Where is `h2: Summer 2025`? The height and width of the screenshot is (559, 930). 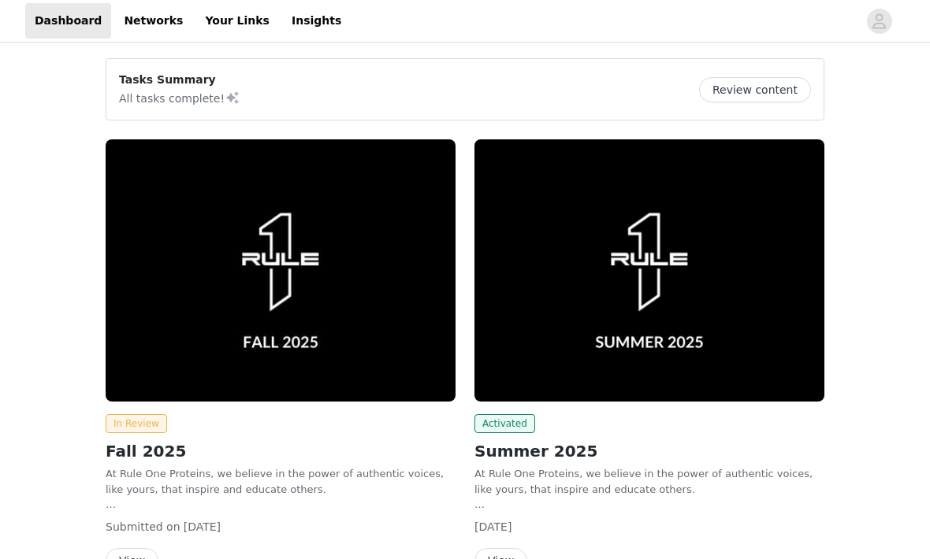 h2: Summer 2025 is located at coordinates (649, 451).